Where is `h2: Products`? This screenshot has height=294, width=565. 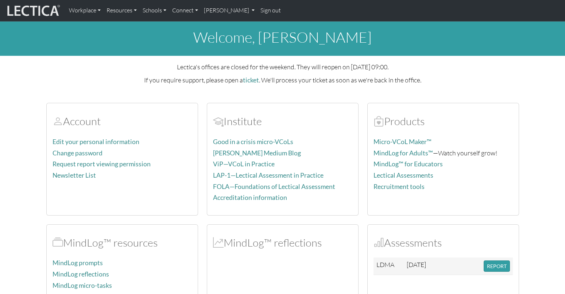
h2: Products is located at coordinates (443, 121).